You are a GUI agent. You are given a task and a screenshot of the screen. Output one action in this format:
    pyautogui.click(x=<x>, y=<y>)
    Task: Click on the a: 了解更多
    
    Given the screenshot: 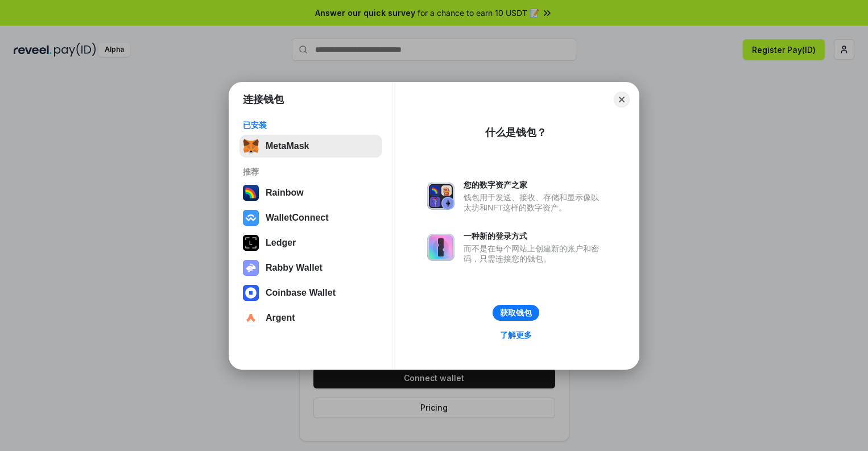 What is the action you would take?
    pyautogui.click(x=516, y=335)
    